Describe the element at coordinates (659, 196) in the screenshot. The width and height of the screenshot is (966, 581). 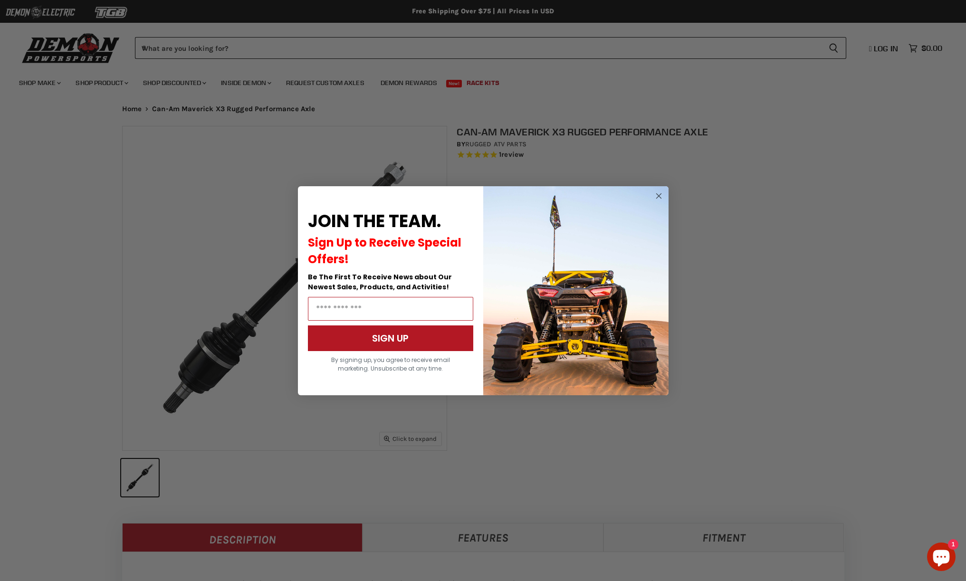
I see `button: Close dialog` at that location.